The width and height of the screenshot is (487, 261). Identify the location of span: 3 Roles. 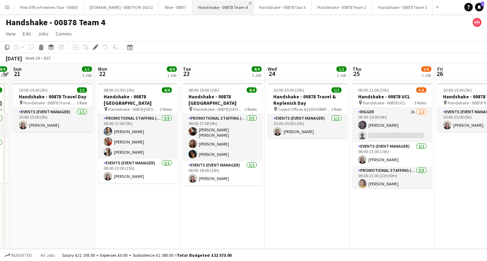
(421, 103).